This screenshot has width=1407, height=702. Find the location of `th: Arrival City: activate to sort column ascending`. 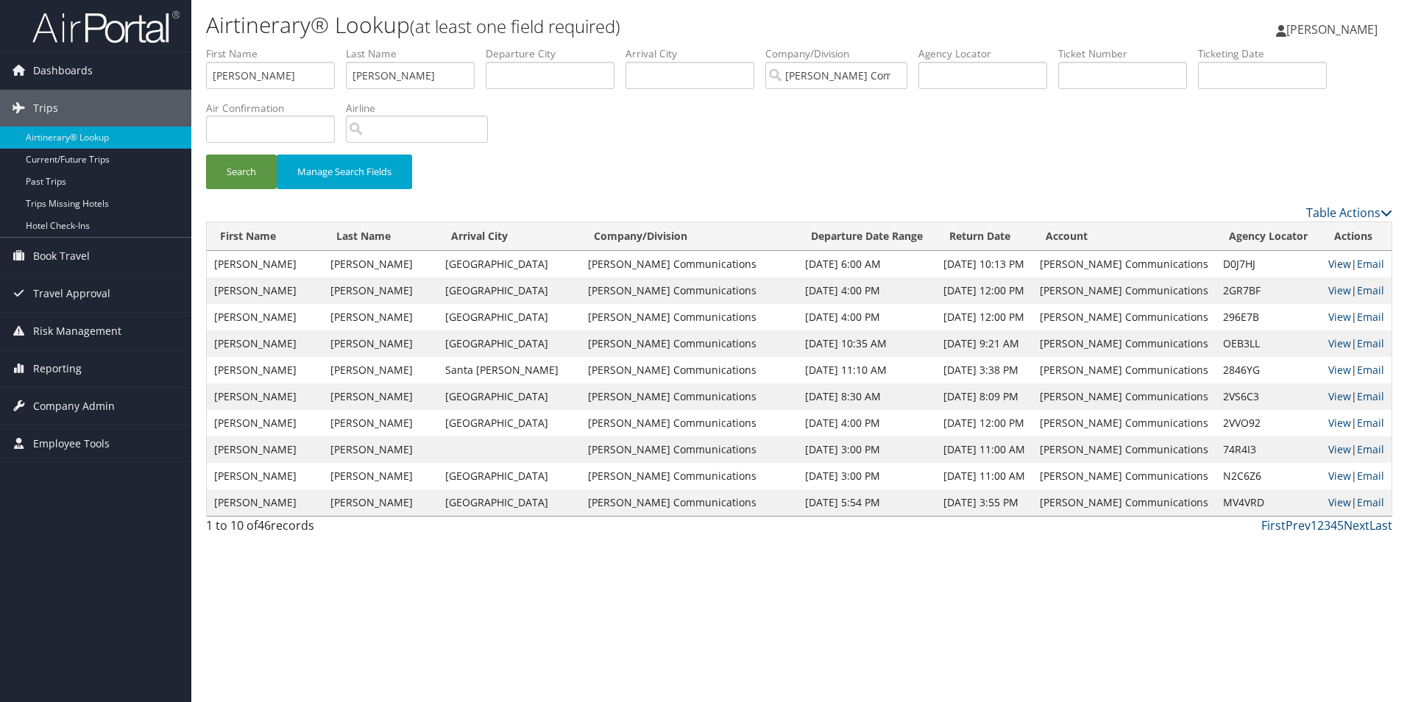

th: Arrival City: activate to sort column ascending is located at coordinates (509, 236).